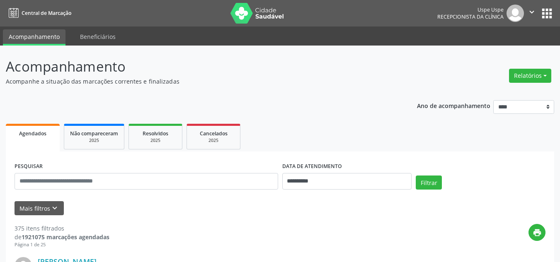 This screenshot has width=560, height=262. What do you see at coordinates (470, 17) in the screenshot?
I see `span: Recepcionista da clínica` at bounding box center [470, 17].